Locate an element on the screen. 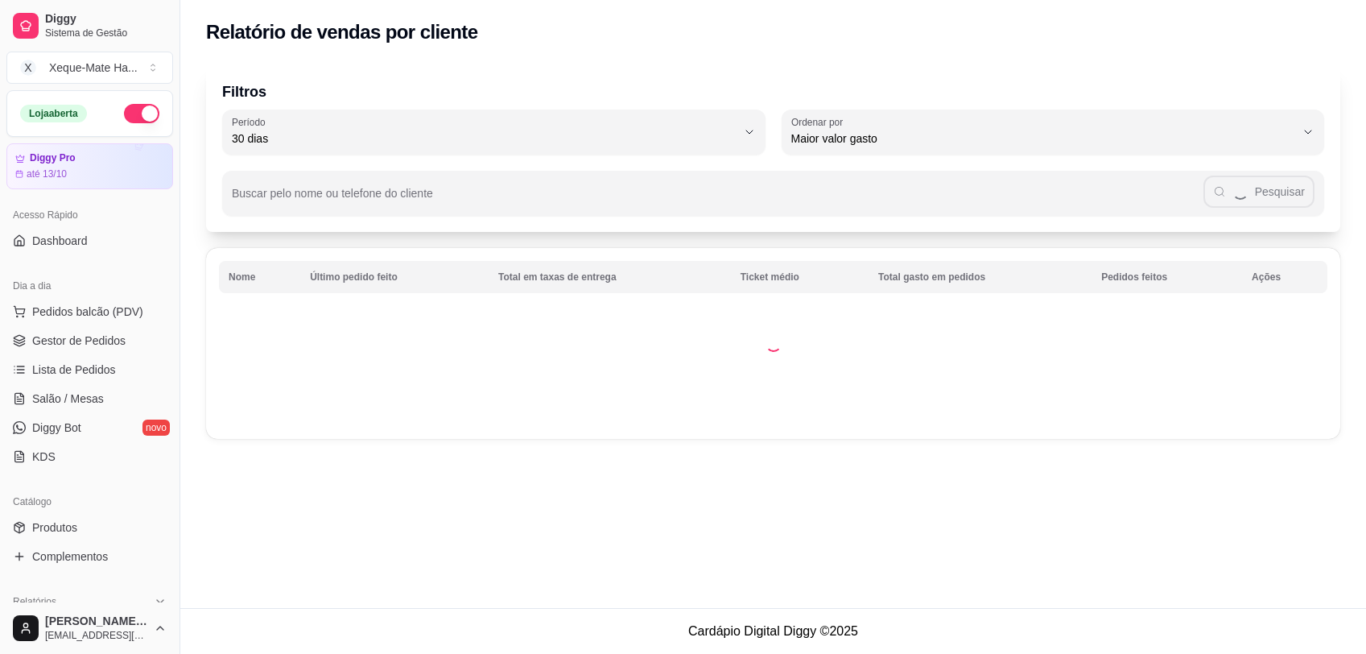  span: KDS is located at coordinates (43, 456).